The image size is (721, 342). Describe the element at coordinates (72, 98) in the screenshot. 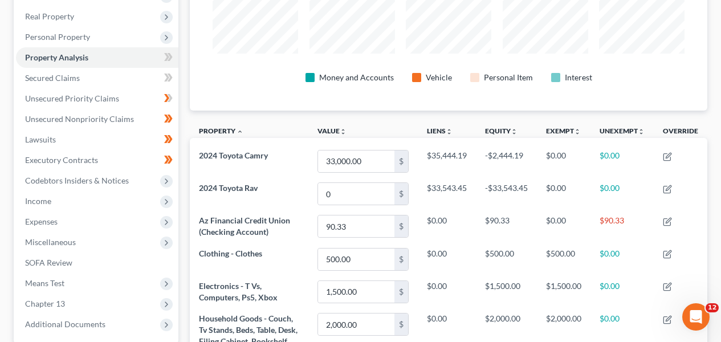

I see `span: Unsecured Priority Claims` at that location.